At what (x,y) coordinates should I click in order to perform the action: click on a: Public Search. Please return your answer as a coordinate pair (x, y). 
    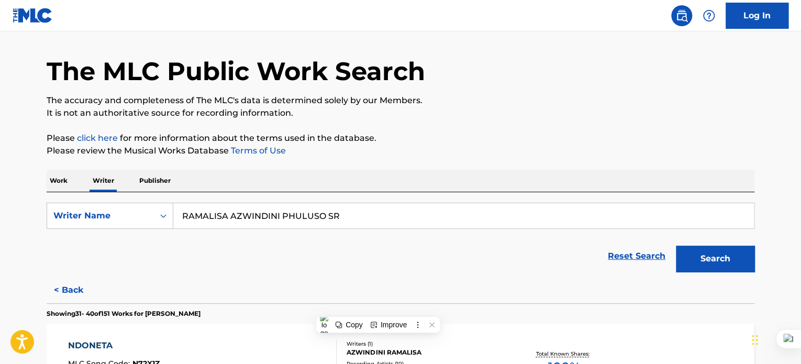
    Looking at the image, I should click on (682, 16).